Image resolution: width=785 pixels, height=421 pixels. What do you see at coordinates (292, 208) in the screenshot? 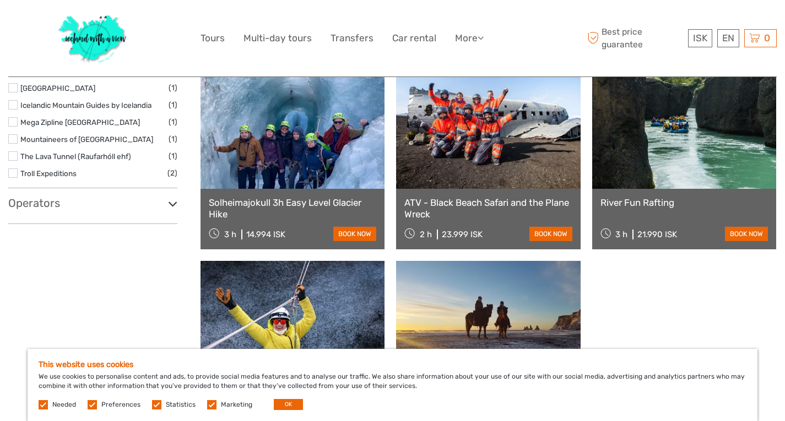
I see `a: Solheimajokull 3h Easy Level Glacier Hike` at bounding box center [292, 208].